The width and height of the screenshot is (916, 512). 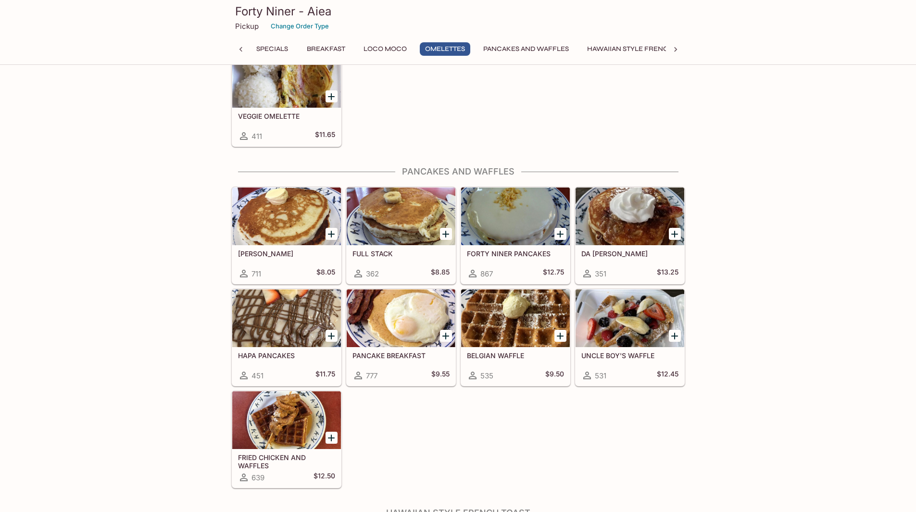 What do you see at coordinates (257, 375) in the screenshot?
I see `span: 451` at bounding box center [257, 375].